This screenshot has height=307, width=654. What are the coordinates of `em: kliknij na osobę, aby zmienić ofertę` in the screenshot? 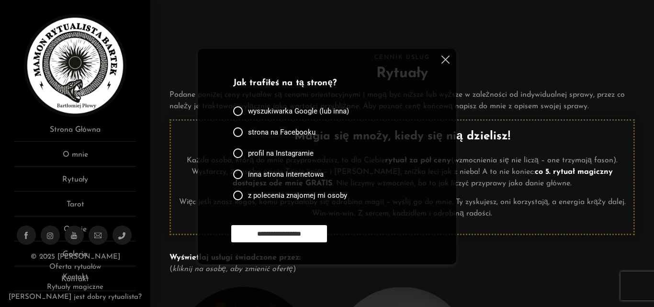 It's located at (233, 269).